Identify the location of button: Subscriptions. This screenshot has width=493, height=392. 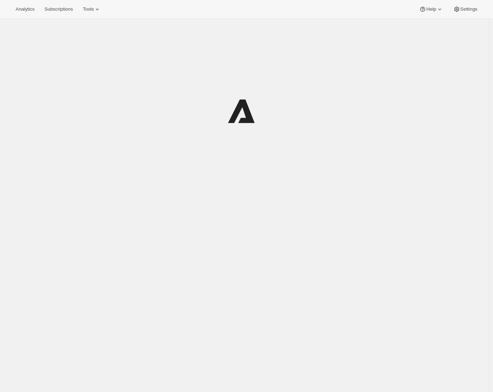
(59, 9).